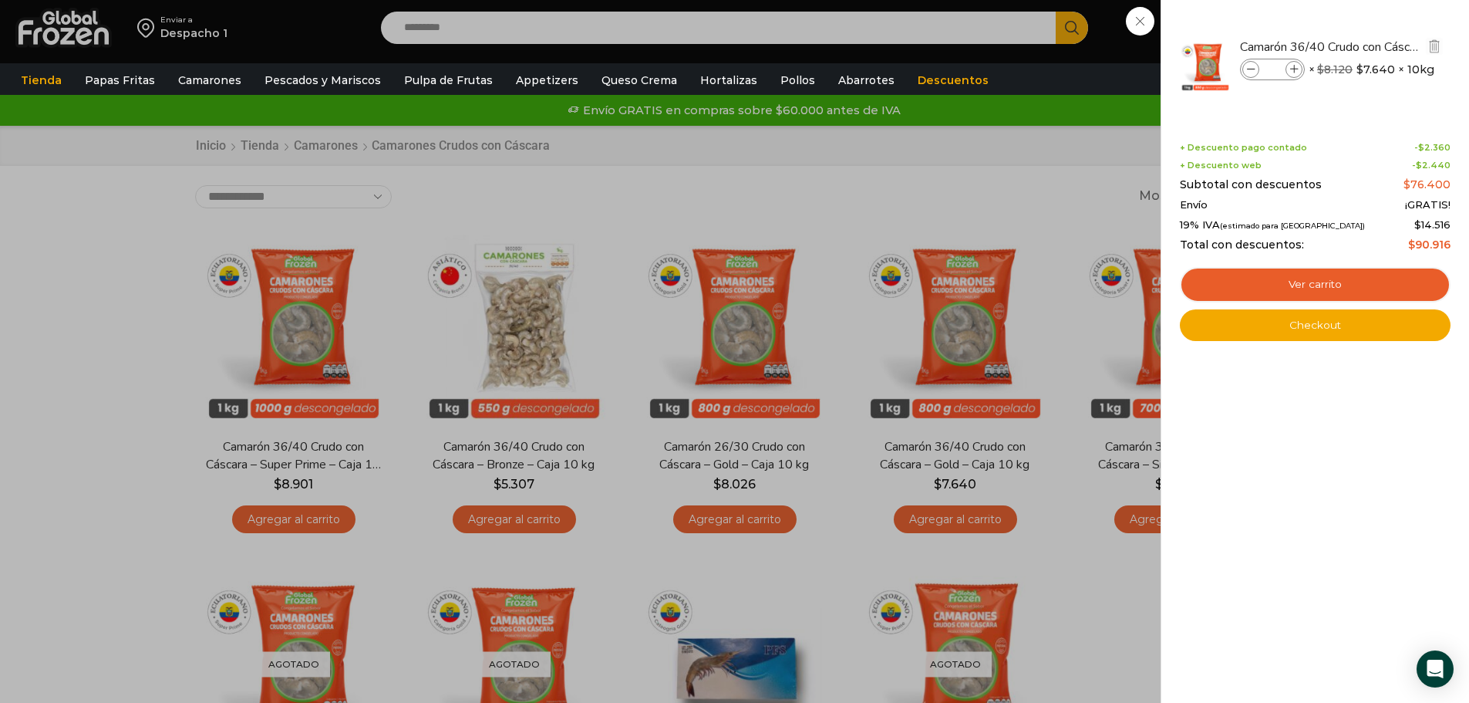 This screenshot has width=1469, height=703. I want to click on bdi: 90.916, so click(1429, 244).